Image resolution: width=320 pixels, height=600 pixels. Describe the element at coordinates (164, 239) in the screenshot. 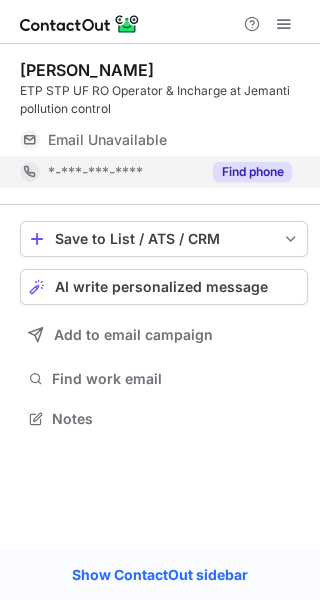

I see `div: Save to List / ATS / CRM` at that location.